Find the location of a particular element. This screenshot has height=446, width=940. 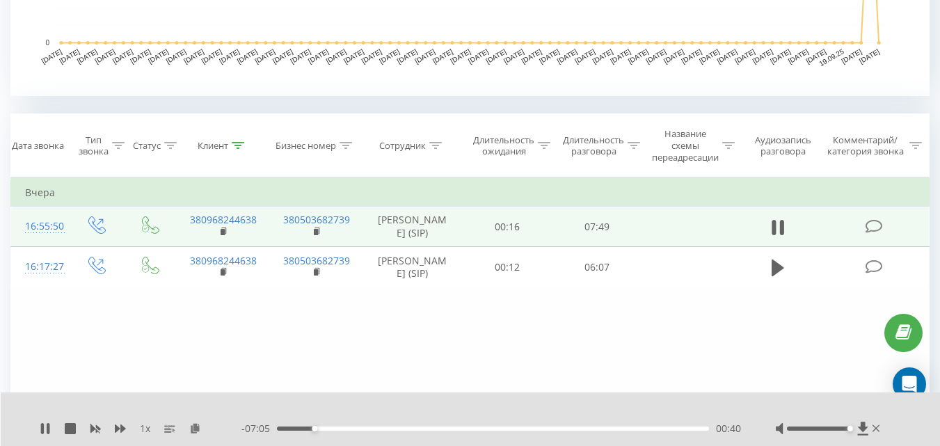

div: Статус is located at coordinates (147, 145).